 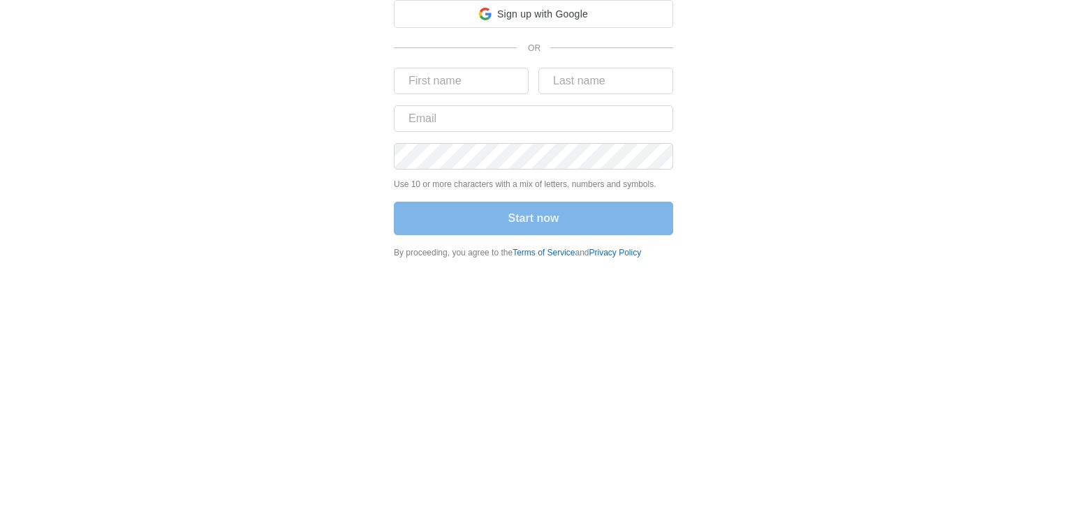 I want to click on input: Email, so click(x=534, y=119).